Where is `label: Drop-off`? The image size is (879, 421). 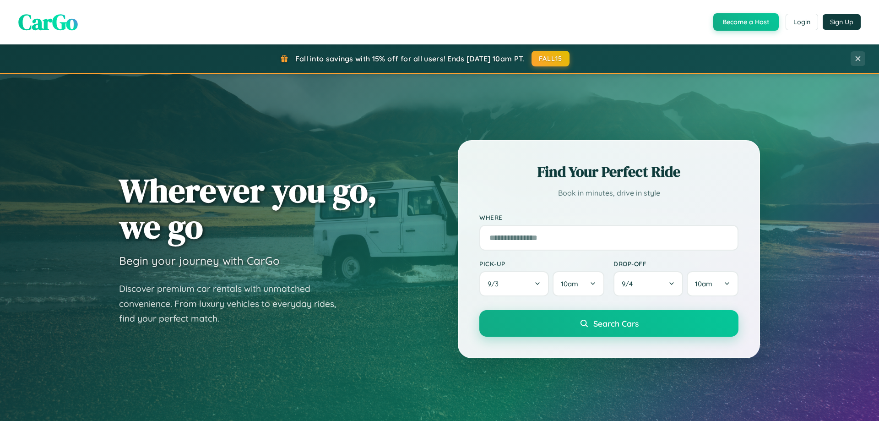
label: Drop-off is located at coordinates (676, 263).